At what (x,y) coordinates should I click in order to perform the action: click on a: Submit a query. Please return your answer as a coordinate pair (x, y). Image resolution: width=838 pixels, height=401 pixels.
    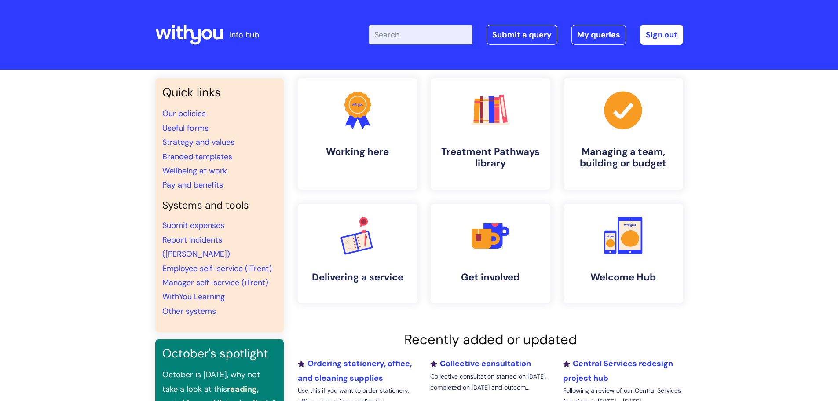
    Looking at the image, I should click on (522, 35).